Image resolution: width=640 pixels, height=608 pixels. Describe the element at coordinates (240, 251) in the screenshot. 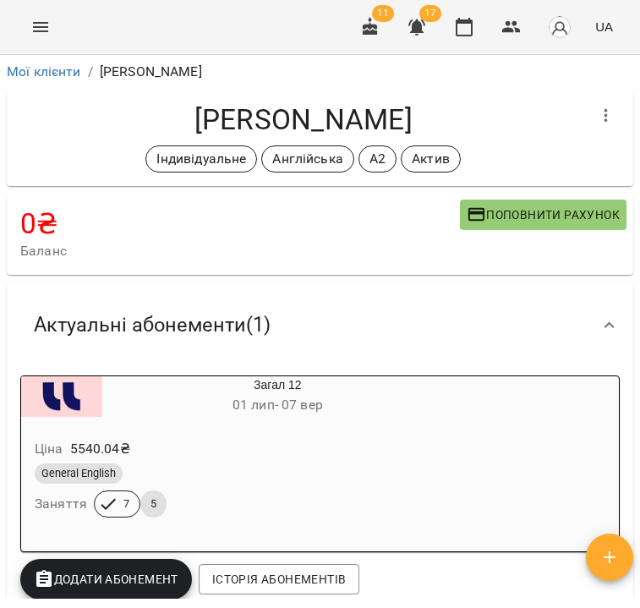

I see `span: Баланс` at that location.